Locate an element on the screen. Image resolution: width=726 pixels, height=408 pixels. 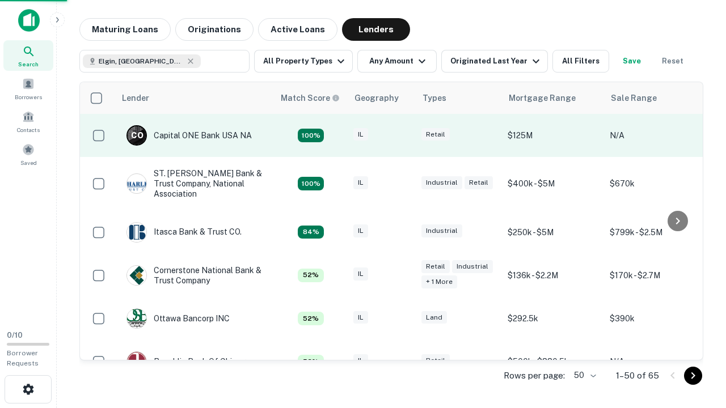
th: Geography is located at coordinates (382, 98).